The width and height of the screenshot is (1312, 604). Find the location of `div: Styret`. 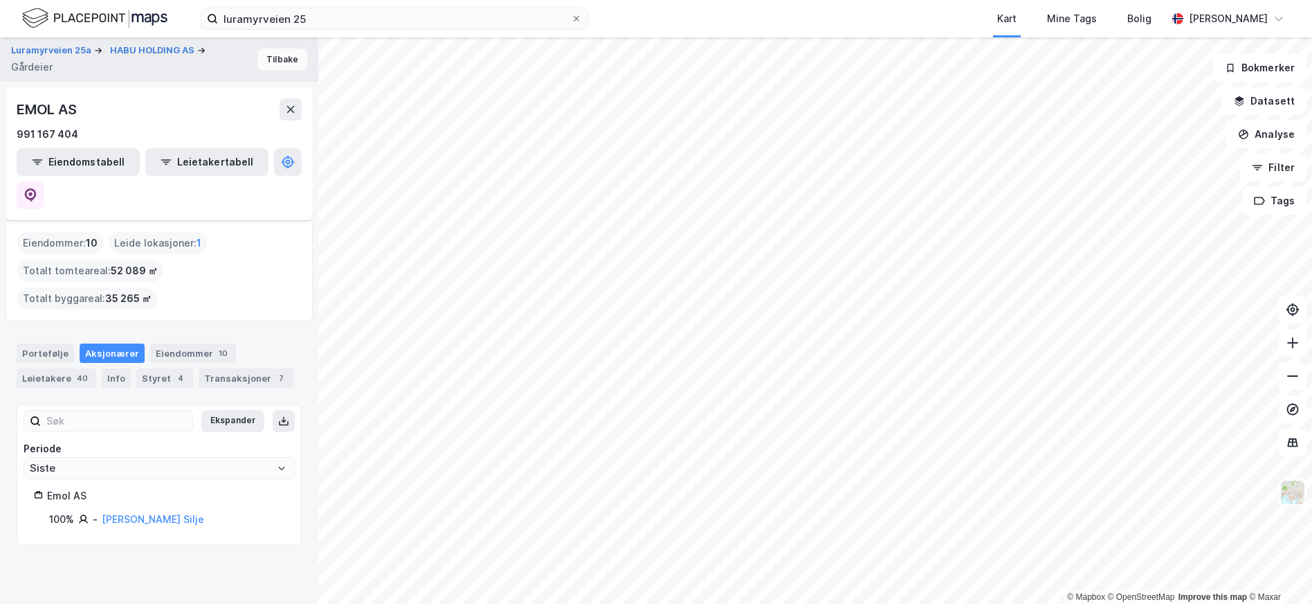

div: Styret is located at coordinates (165, 378).